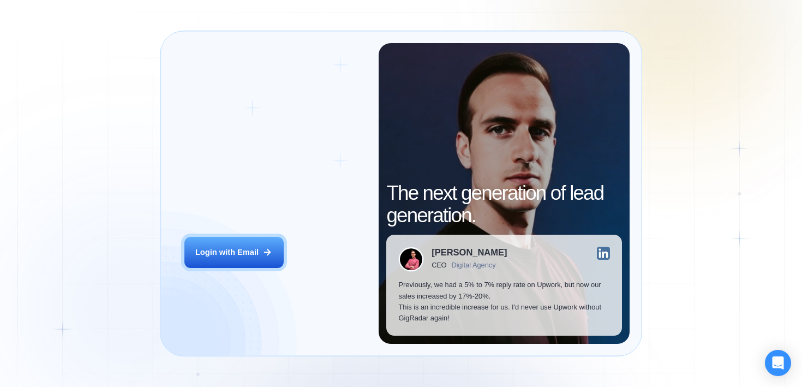 Image resolution: width=802 pixels, height=387 pixels. I want to click on div: Login with Email, so click(227, 252).